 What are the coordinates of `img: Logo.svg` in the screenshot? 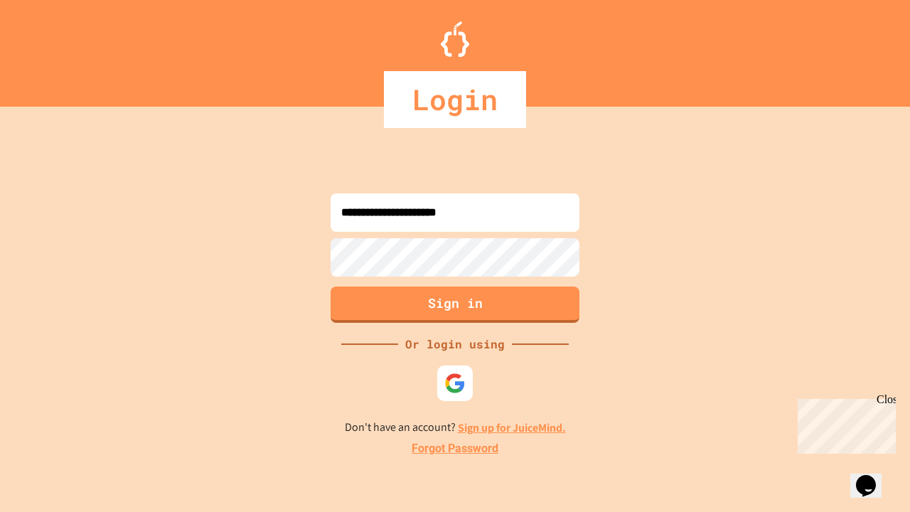 It's located at (455, 39).